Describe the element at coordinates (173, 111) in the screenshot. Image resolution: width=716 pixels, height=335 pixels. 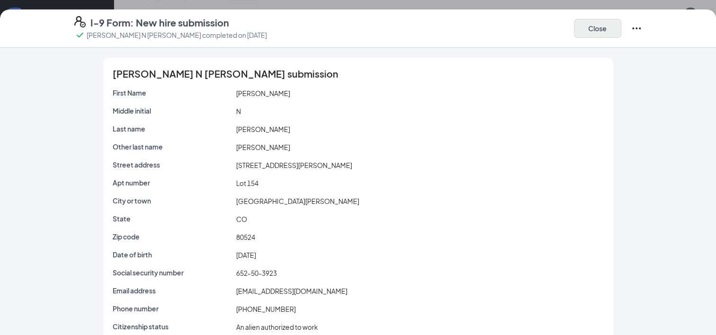
I see `p: Middle initial` at that location.